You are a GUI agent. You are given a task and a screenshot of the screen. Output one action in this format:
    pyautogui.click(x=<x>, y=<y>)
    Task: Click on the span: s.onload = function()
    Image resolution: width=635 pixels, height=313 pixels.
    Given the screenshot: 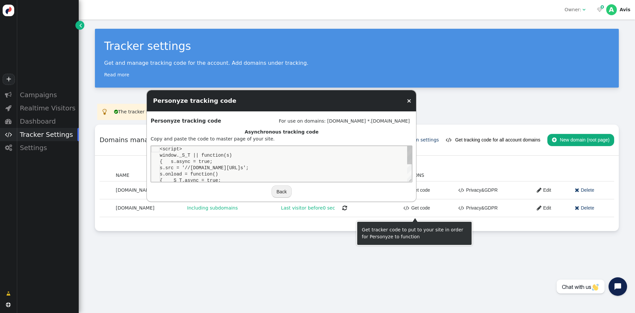 What is the action you would take?
    pyautogui.click(x=38, y=28)
    